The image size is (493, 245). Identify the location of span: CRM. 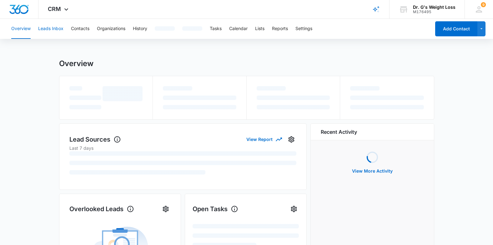
(54, 9).